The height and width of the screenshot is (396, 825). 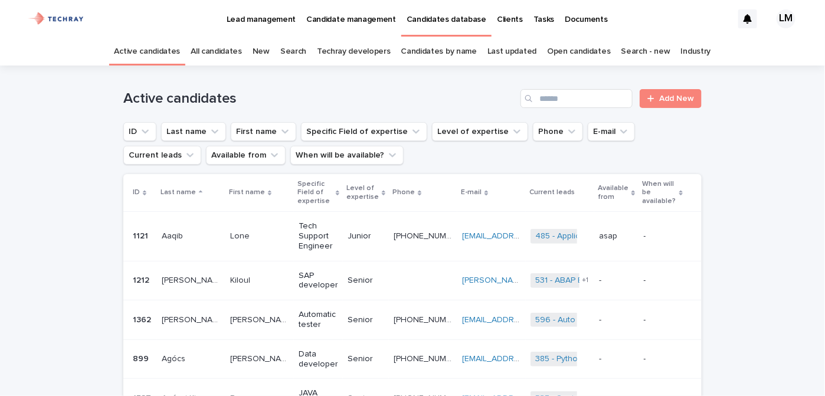 I want to click on button: Available from, so click(x=246, y=155).